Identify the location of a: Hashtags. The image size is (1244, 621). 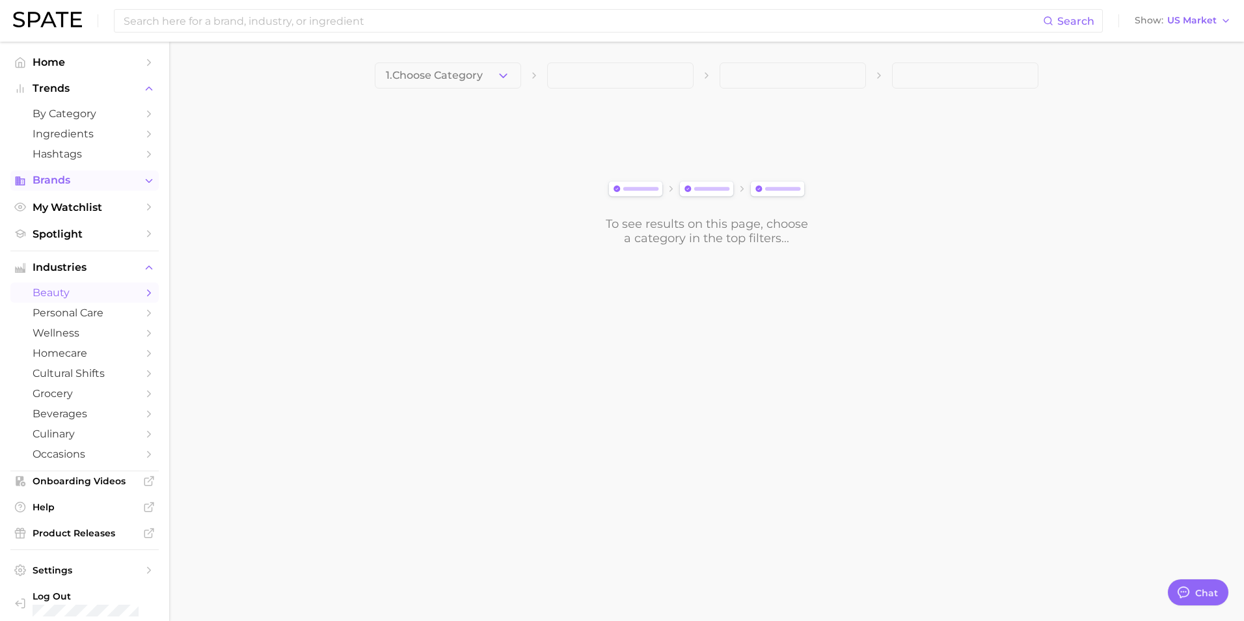
(85, 154).